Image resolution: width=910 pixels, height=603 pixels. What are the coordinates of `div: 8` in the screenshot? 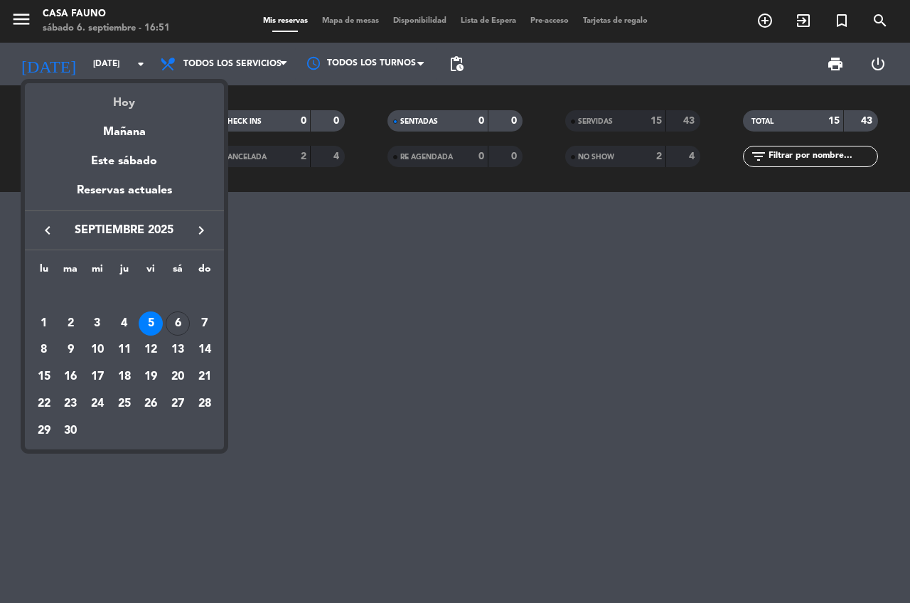 It's located at (44, 350).